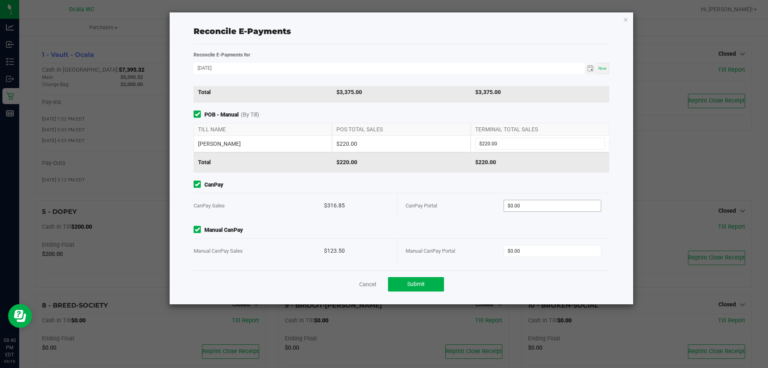 This screenshot has height=368, width=768. What do you see at coordinates (431, 251) in the screenshot?
I see `span: Manual CanPay Portal` at bounding box center [431, 251].